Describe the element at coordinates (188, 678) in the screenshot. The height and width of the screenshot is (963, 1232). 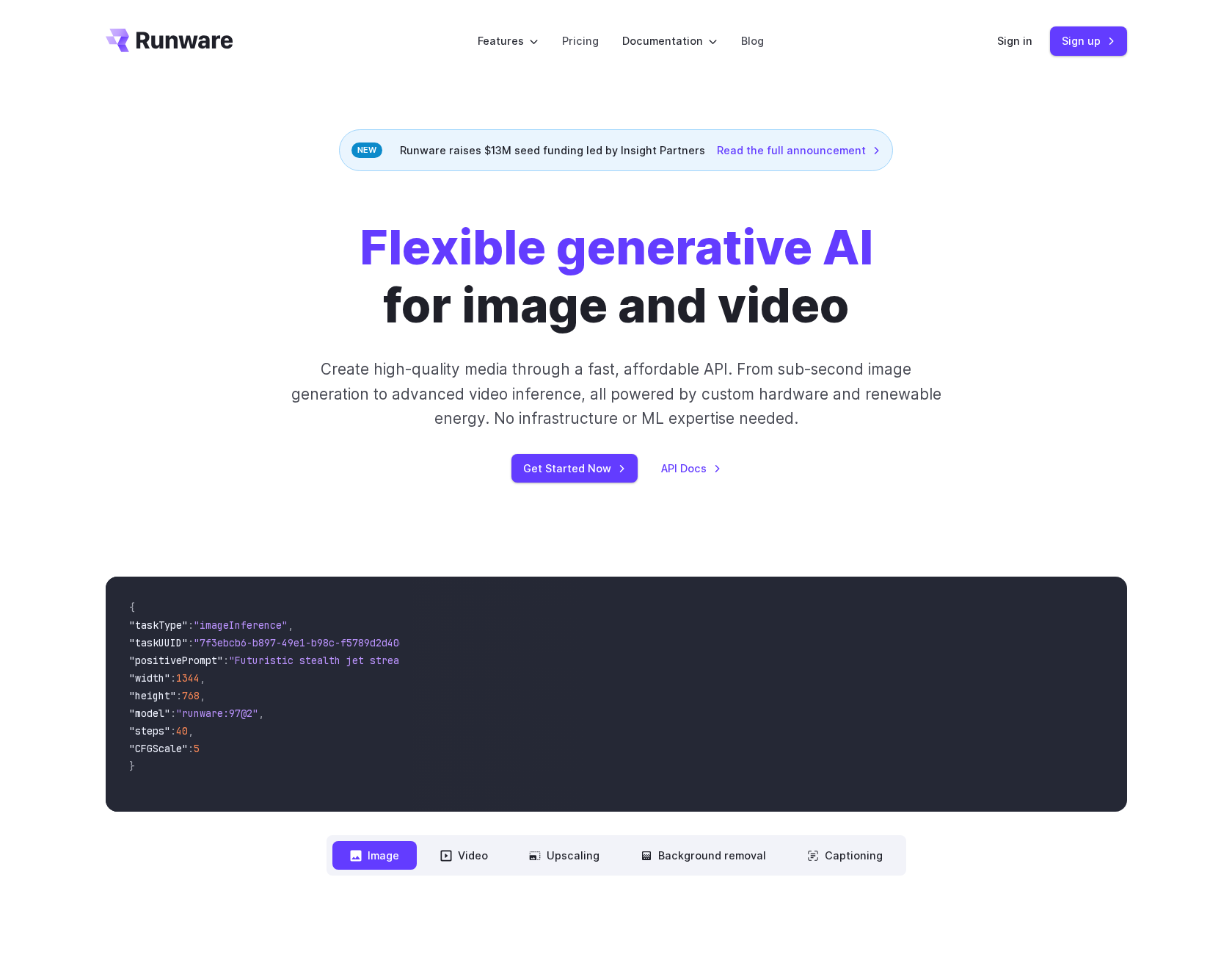
I see `span: 1344` at that location.